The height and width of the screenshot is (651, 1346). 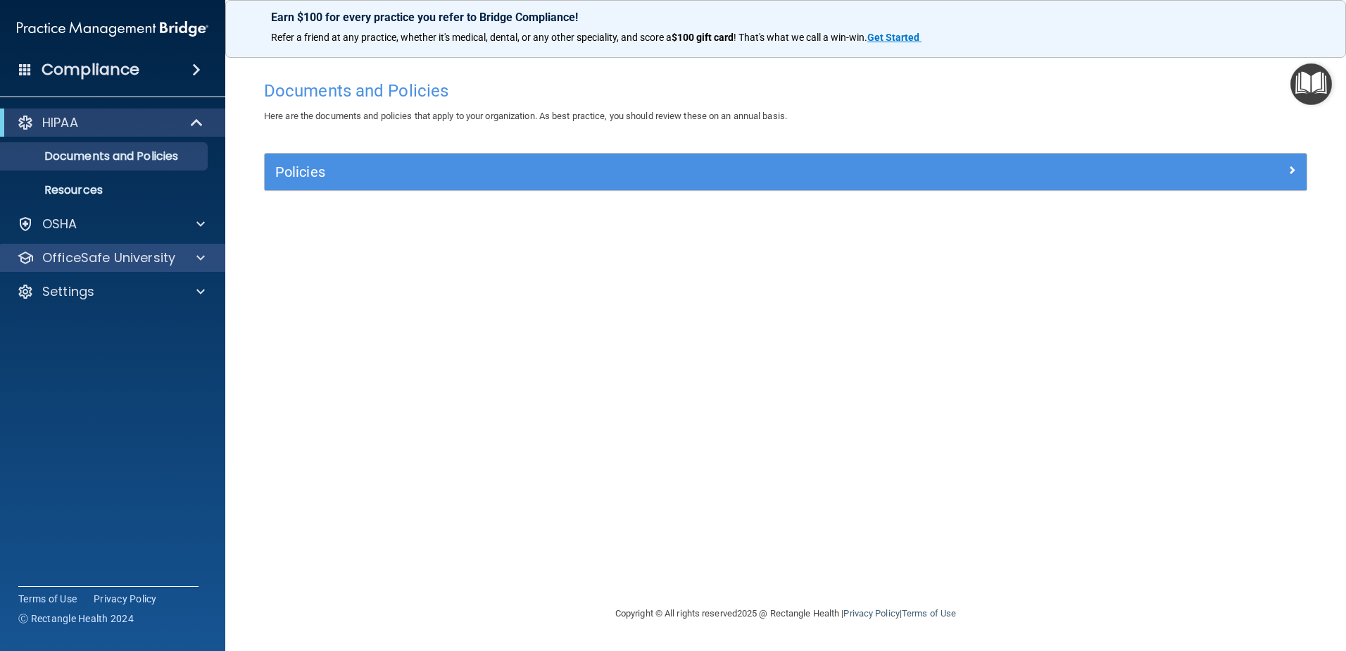 I want to click on a: Settings, so click(x=111, y=291).